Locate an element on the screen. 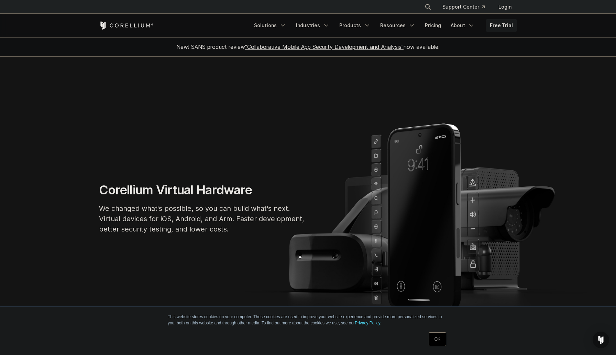 This screenshot has width=616, height=355. span: New! SANS product review now available. is located at coordinates (308, 47).